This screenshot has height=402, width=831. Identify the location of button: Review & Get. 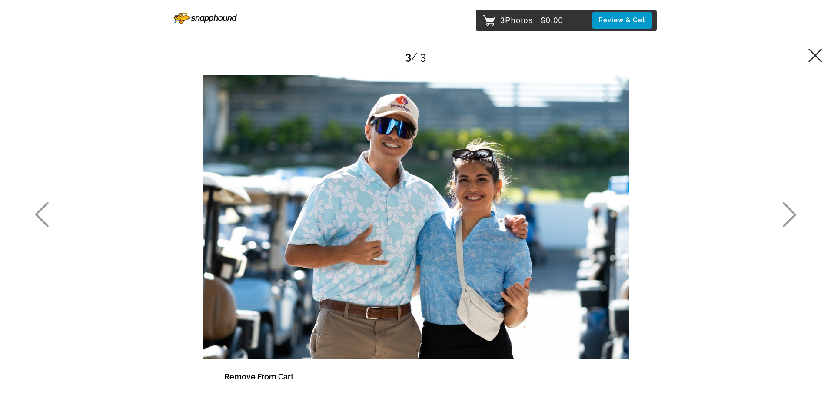
(622, 20).